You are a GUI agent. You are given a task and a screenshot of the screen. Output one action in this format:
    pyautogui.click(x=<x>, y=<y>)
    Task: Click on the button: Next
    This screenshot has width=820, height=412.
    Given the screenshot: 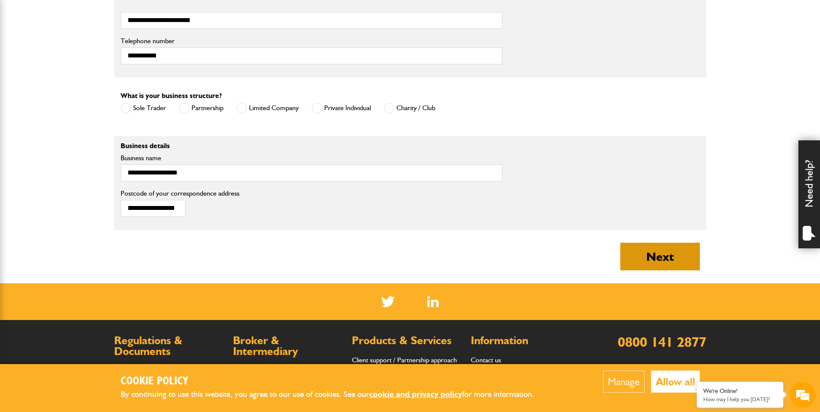 What is the action you would take?
    pyautogui.click(x=660, y=257)
    